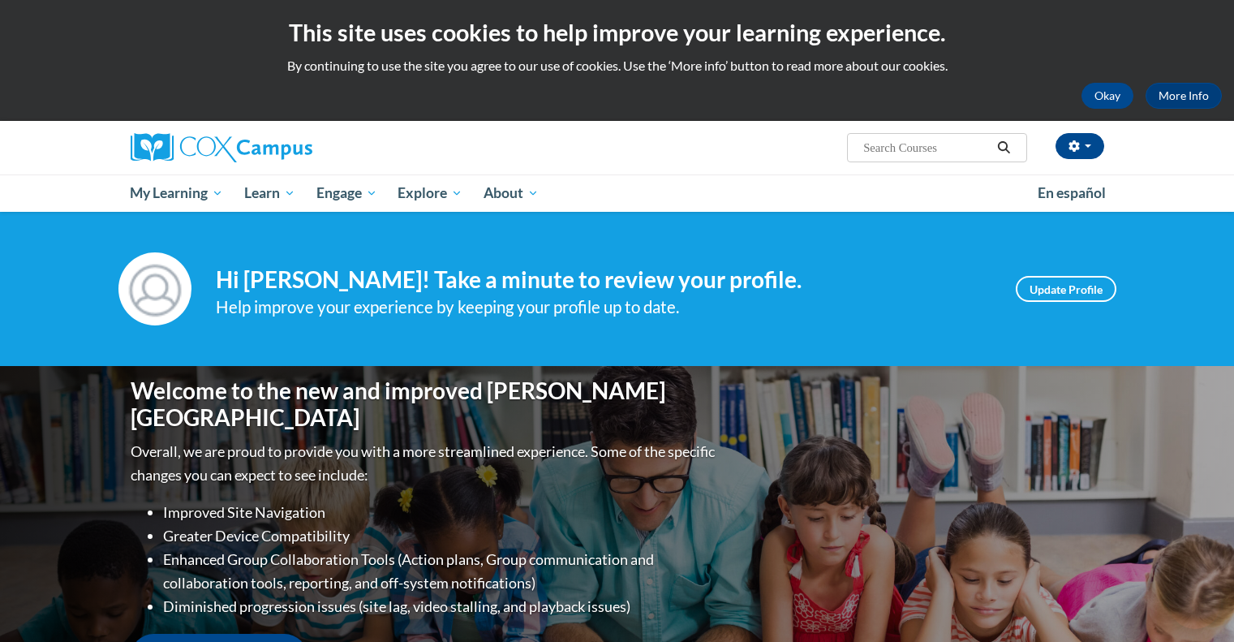  What do you see at coordinates (511, 193) in the screenshot?
I see `span: About` at bounding box center [511, 193].